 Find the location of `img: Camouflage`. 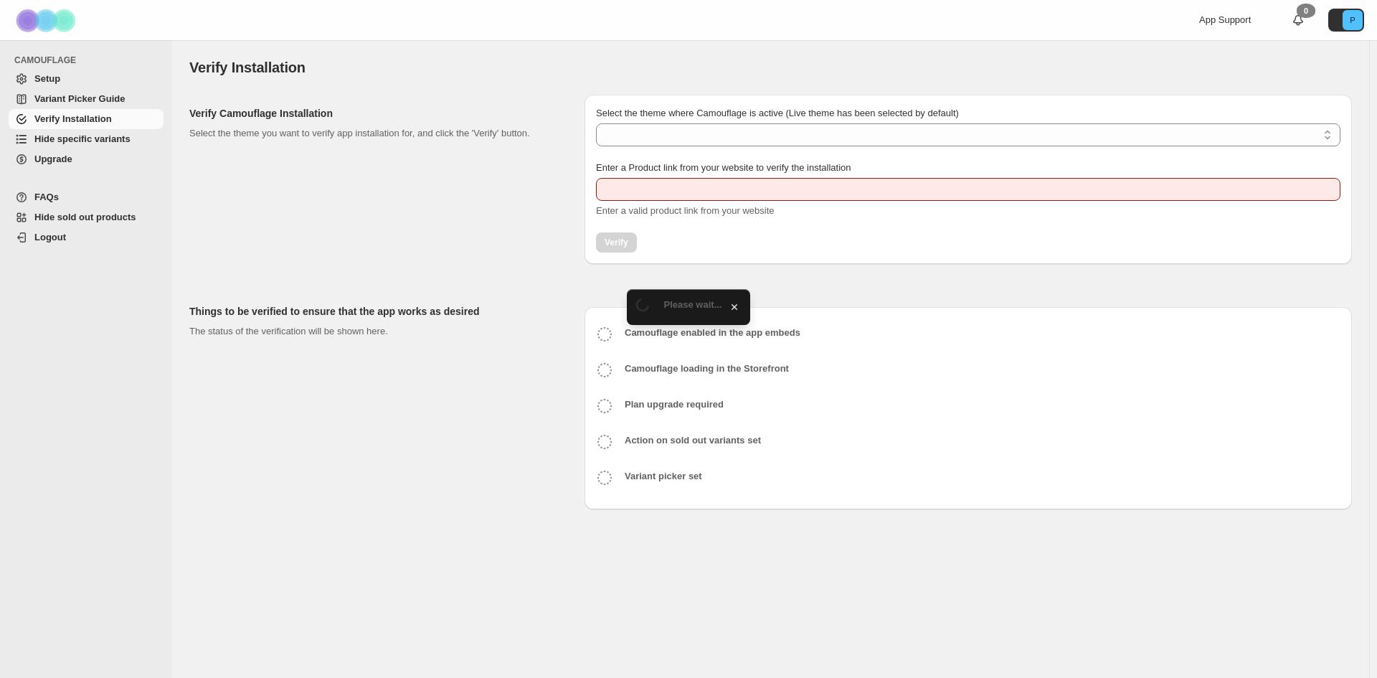

img: Camouflage is located at coordinates (47, 20).